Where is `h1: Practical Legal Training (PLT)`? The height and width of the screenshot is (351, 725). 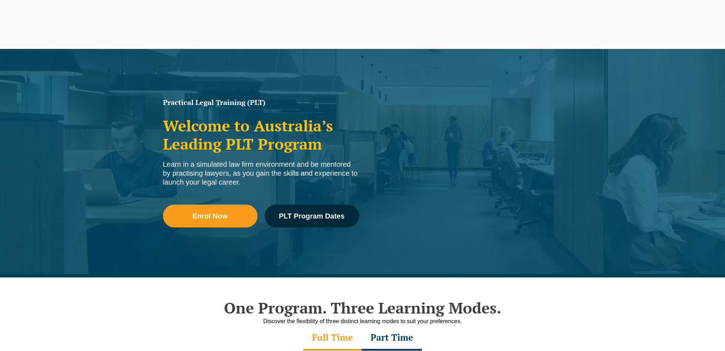 h1: Practical Legal Training (PLT) is located at coordinates (261, 102).